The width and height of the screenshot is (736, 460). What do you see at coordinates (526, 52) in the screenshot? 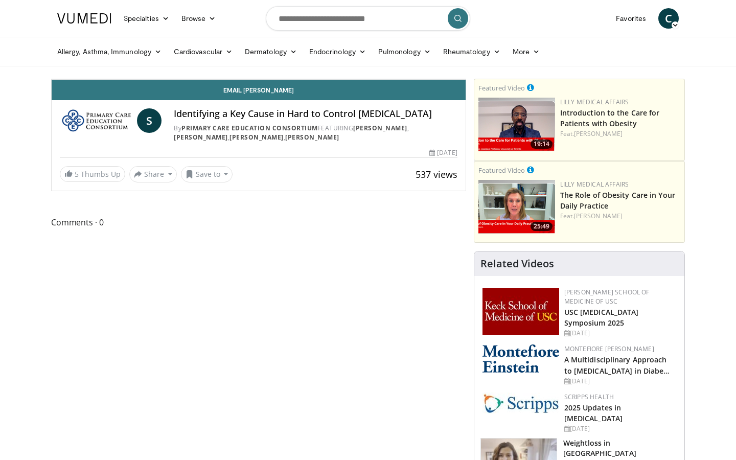
I see `a: More` at bounding box center [526, 52].